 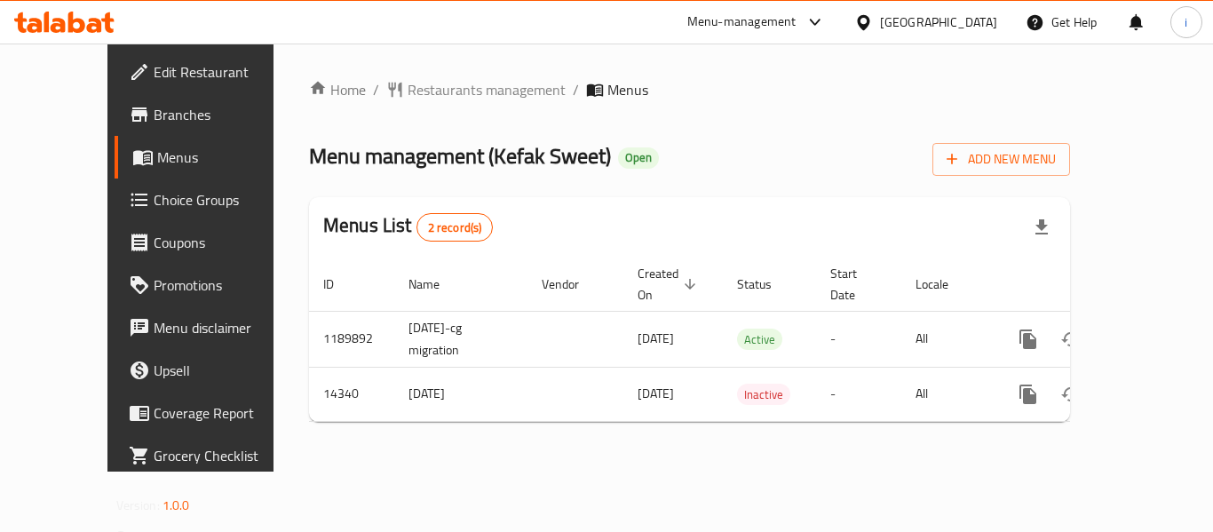 I want to click on span: Start Date, so click(x=855, y=284).